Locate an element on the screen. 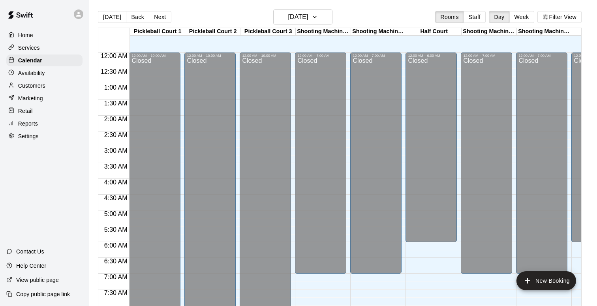 This screenshot has width=597, height=306. p: Marketing is located at coordinates (30, 98).